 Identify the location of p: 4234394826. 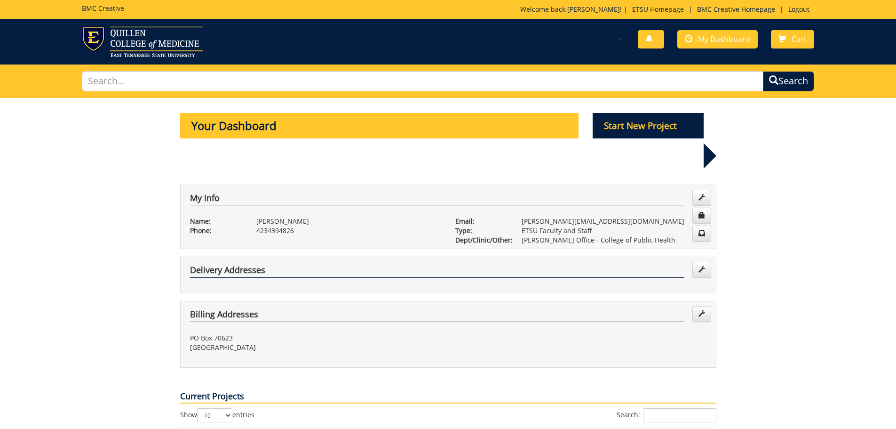
(349, 231).